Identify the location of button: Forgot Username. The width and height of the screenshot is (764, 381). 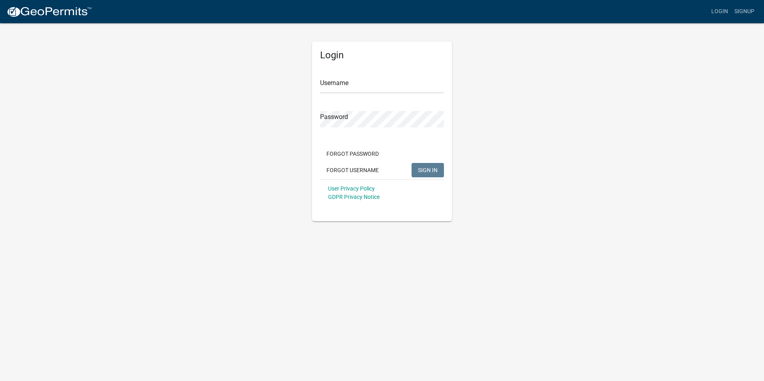
(353, 170).